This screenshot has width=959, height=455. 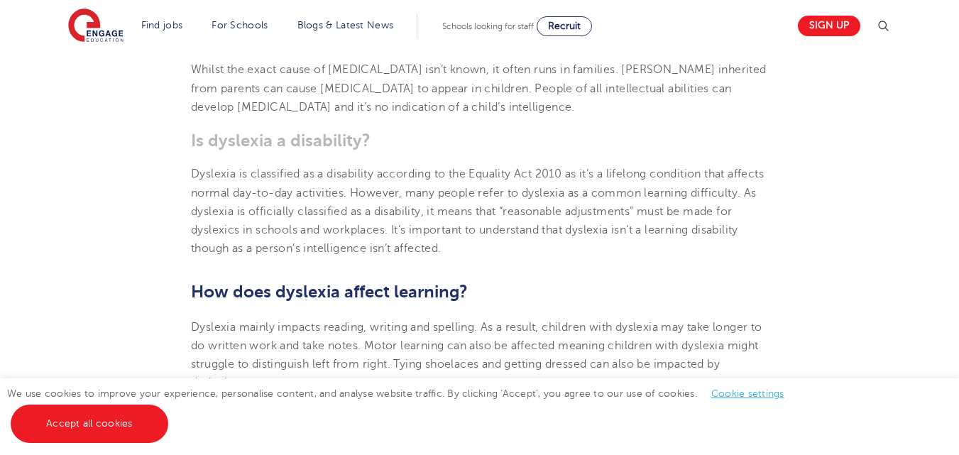 What do you see at coordinates (829, 26) in the screenshot?
I see `a: Sign up` at bounding box center [829, 26].